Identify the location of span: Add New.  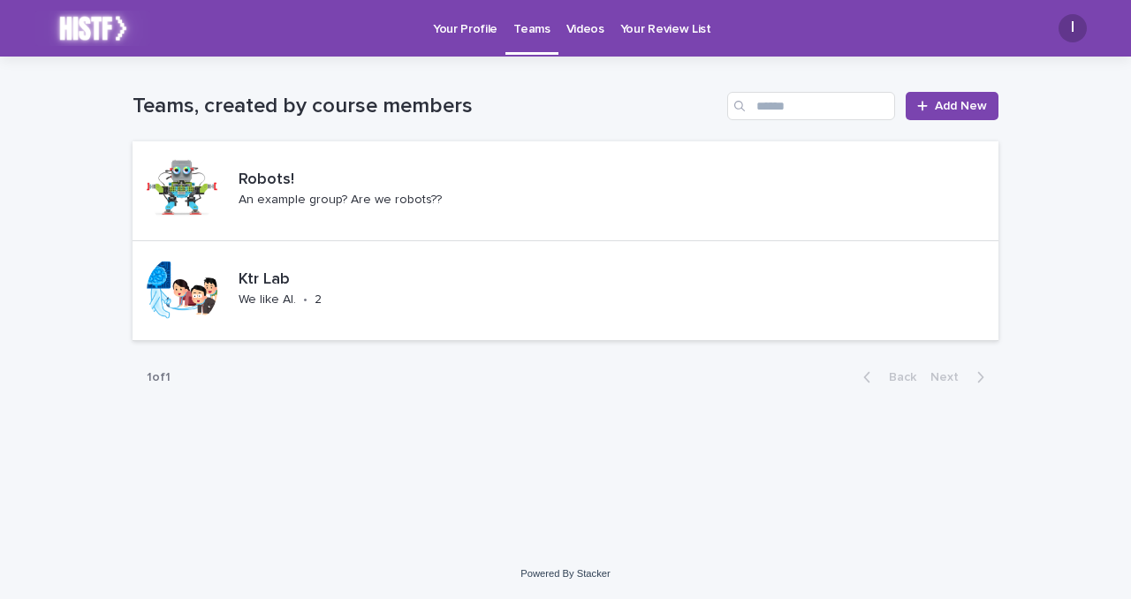
(961, 106).